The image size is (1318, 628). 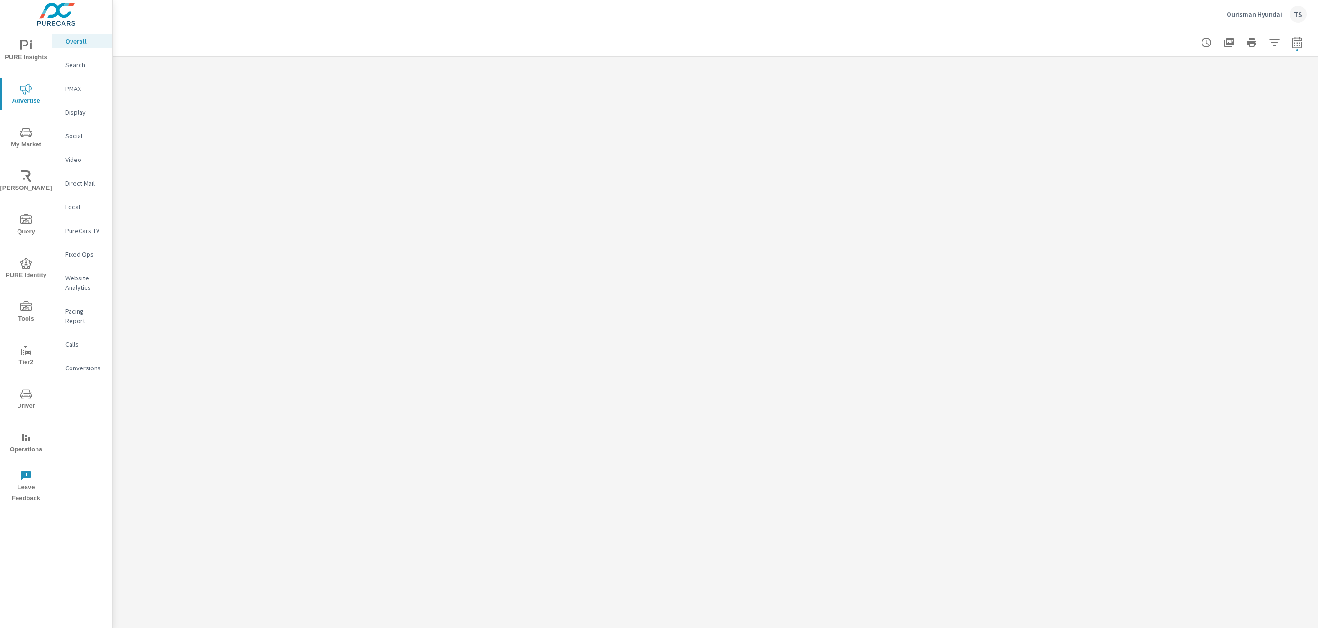 I want to click on span: Driver, so click(x=26, y=400).